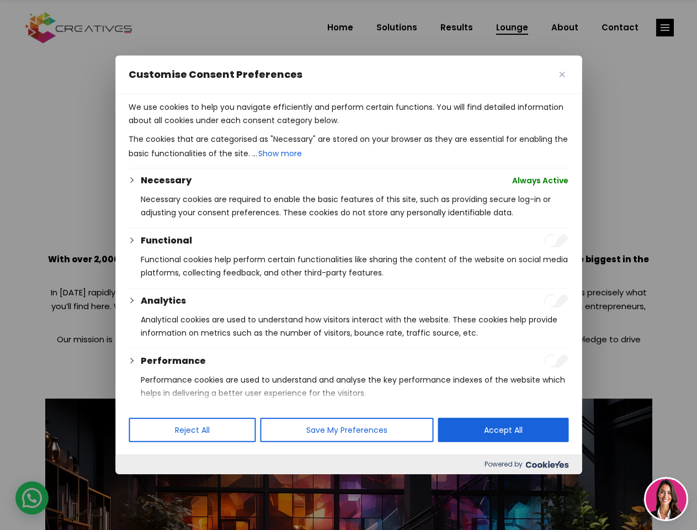  I want to click on button: Close, so click(562, 75).